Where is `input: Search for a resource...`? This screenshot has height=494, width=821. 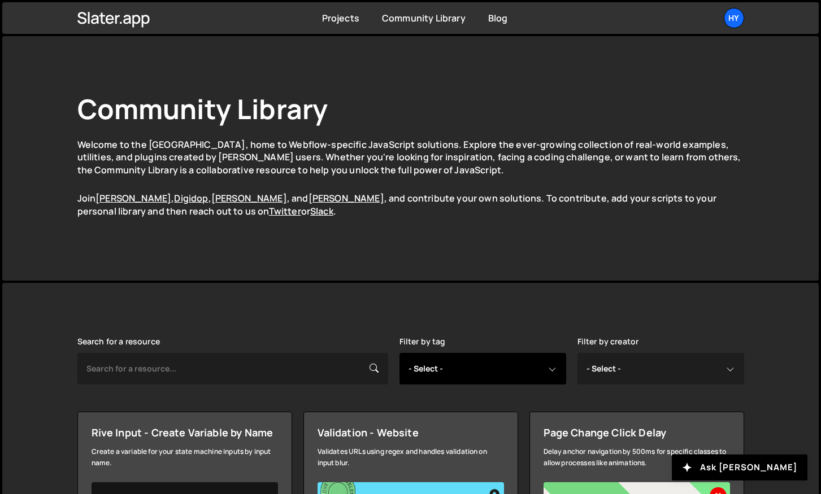
input: Search for a resource... is located at coordinates (233, 369).